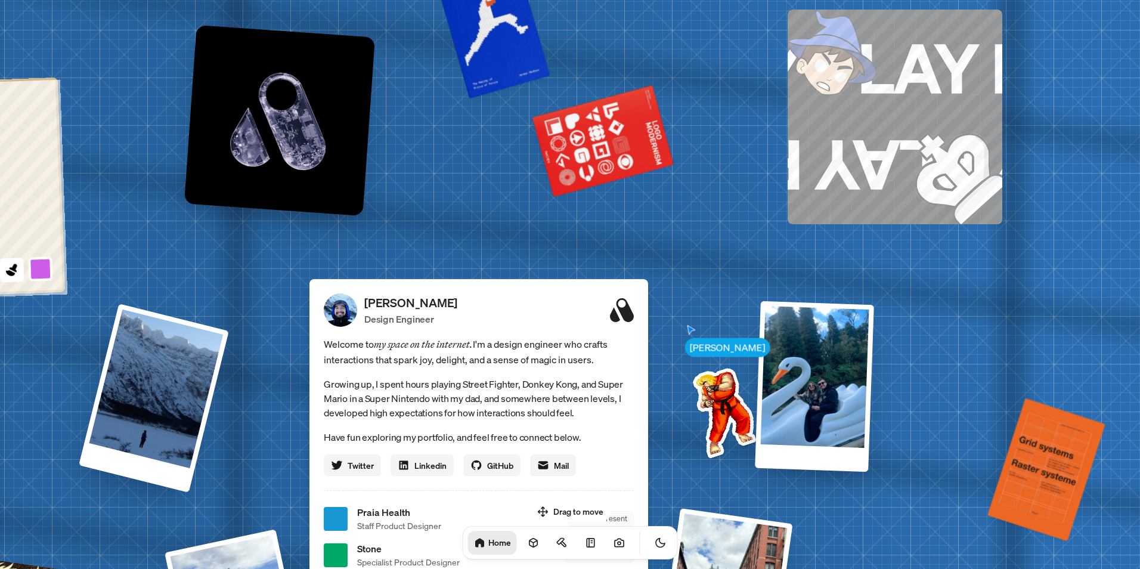 This screenshot has height=569, width=1140. I want to click on em: my space on the internet., so click(423, 344).